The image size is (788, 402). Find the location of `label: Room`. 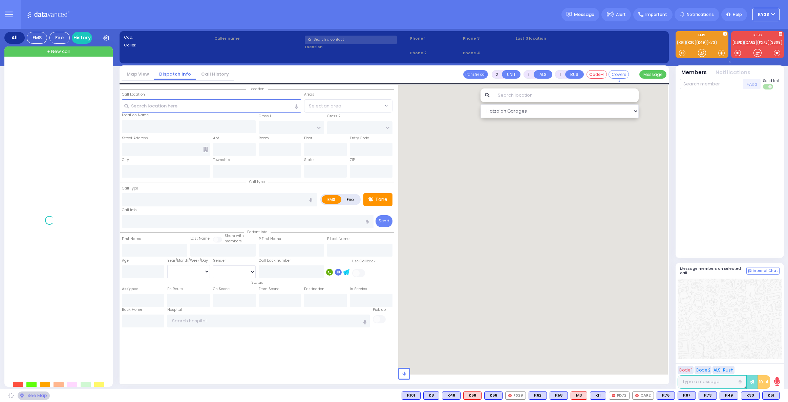

label: Room is located at coordinates (264, 138).